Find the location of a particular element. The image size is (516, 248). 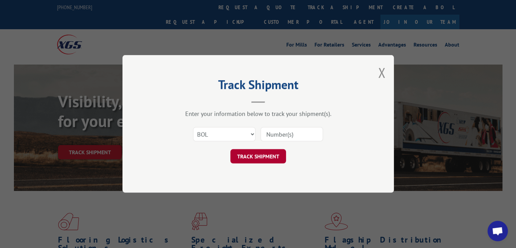

h2: Track Shipment is located at coordinates (258, 86).